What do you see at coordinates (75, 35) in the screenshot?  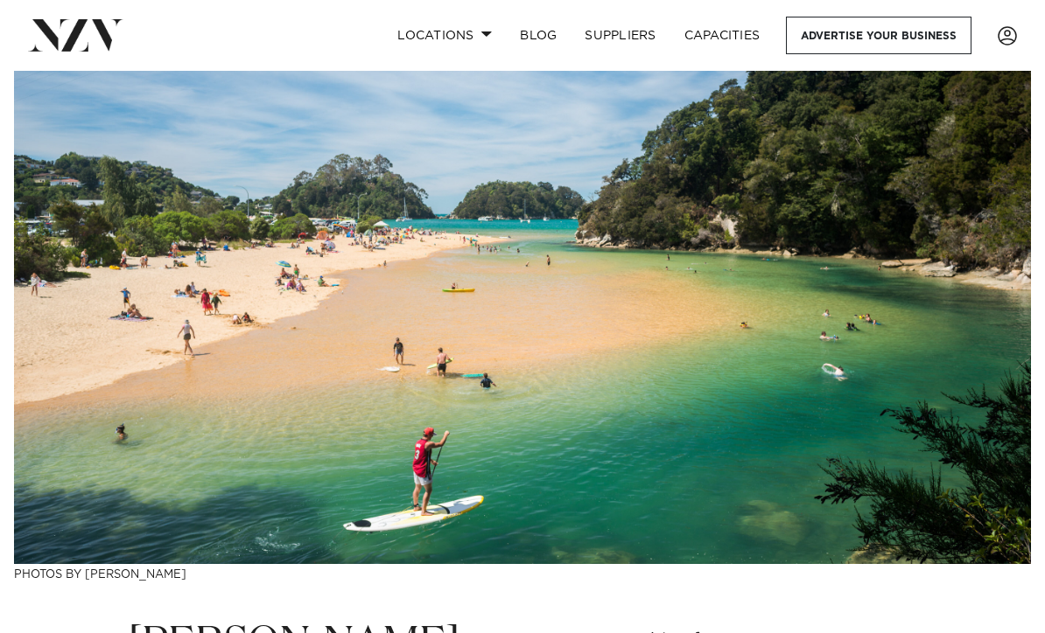 I see `img: nzv-logo.png` at bounding box center [75, 35].